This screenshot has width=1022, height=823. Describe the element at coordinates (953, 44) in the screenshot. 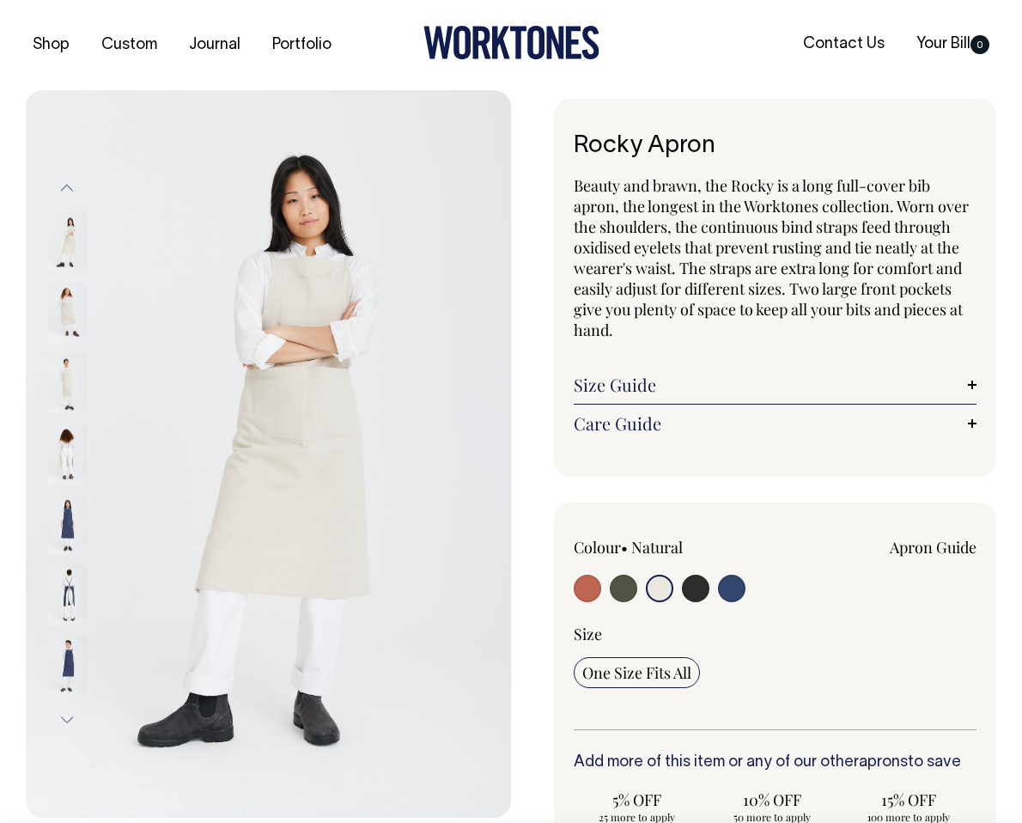

I see `a: Your Bill0` at that location.